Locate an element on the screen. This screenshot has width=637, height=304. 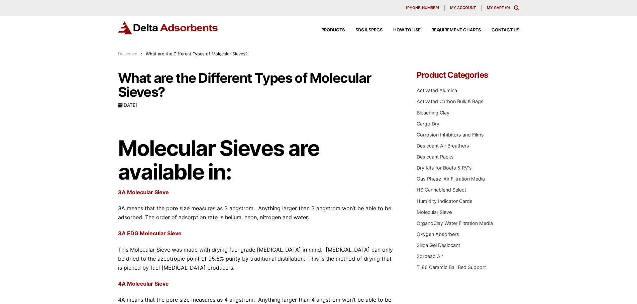
span: What are the Different Types of Molecular Sieves? is located at coordinates (197, 54).